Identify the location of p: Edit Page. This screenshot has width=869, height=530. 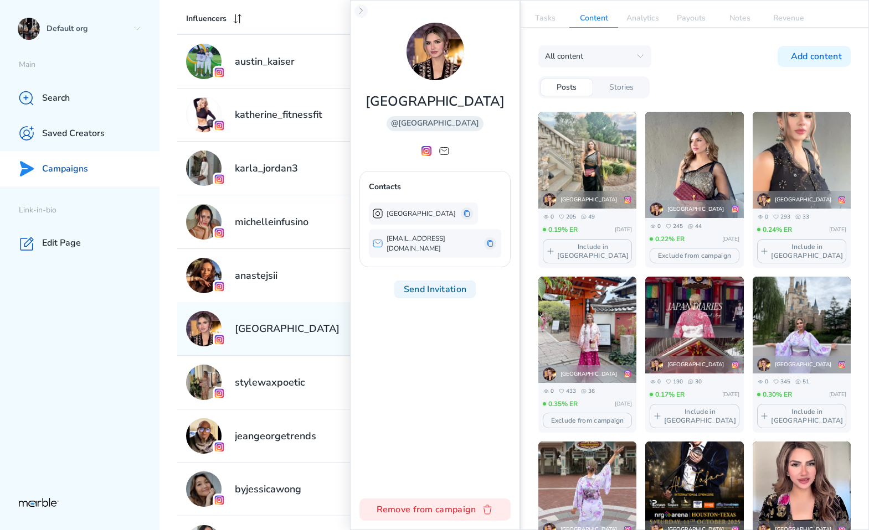
(61, 243).